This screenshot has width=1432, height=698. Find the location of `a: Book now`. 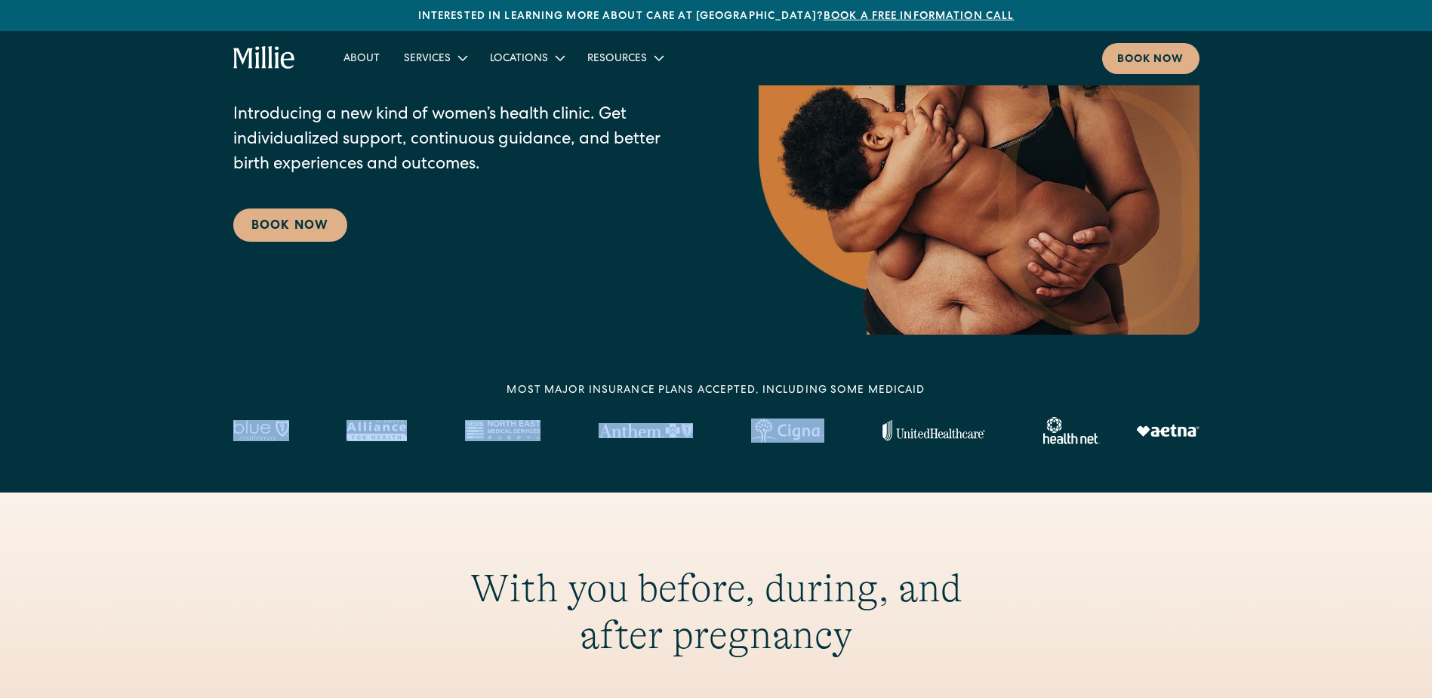

a: Book now is located at coordinates (1151, 58).